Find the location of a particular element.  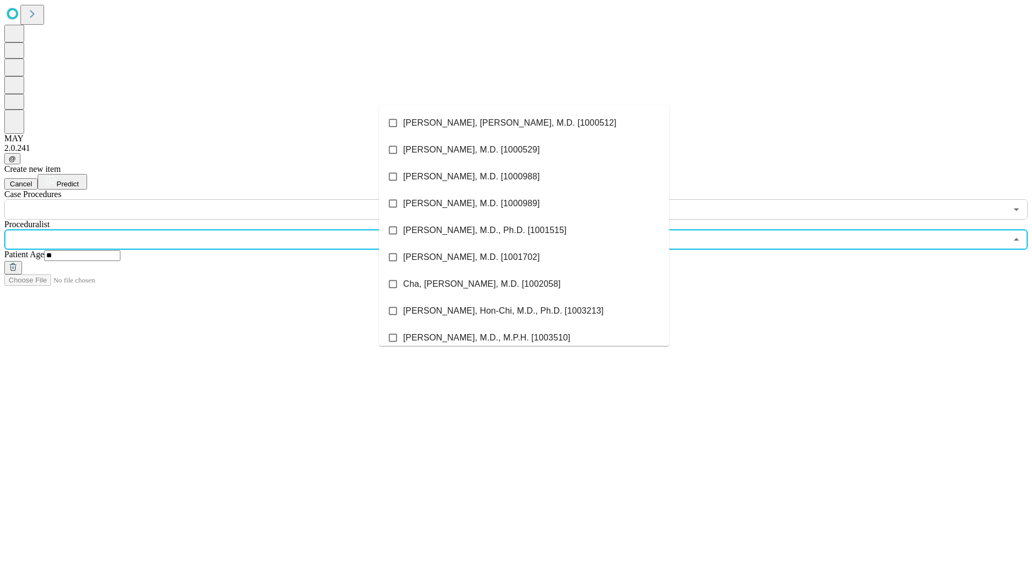

span: Create new item is located at coordinates (32, 169).